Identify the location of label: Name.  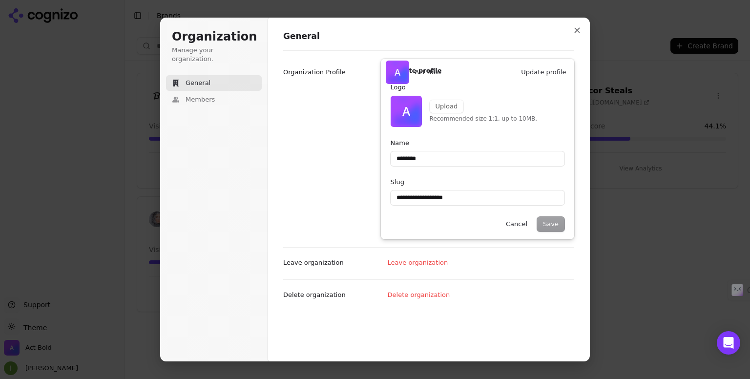
(400, 143).